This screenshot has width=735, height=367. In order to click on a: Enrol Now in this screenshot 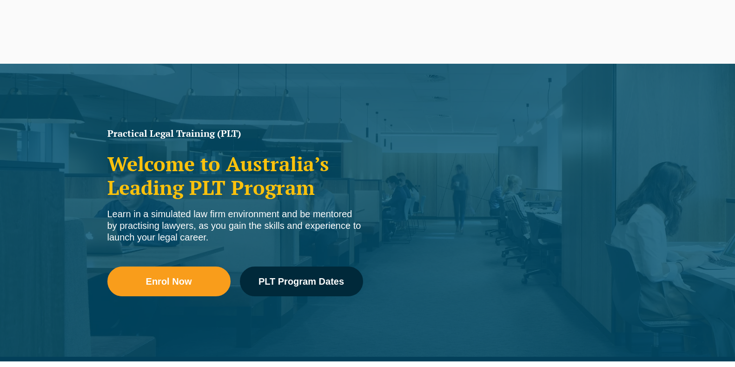, I will do `click(169, 281)`.